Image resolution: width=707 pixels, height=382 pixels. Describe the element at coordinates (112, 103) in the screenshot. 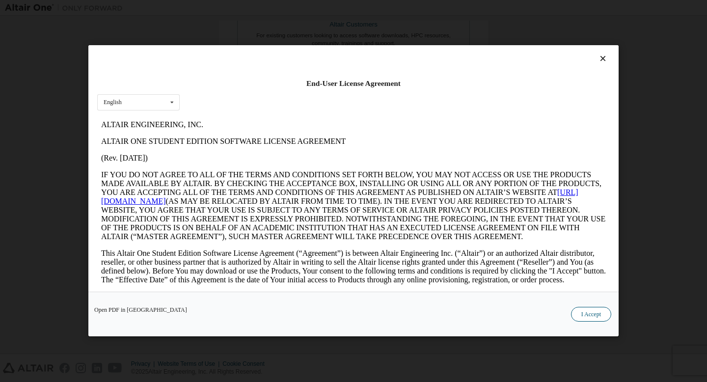

I see `div: English` at that location.